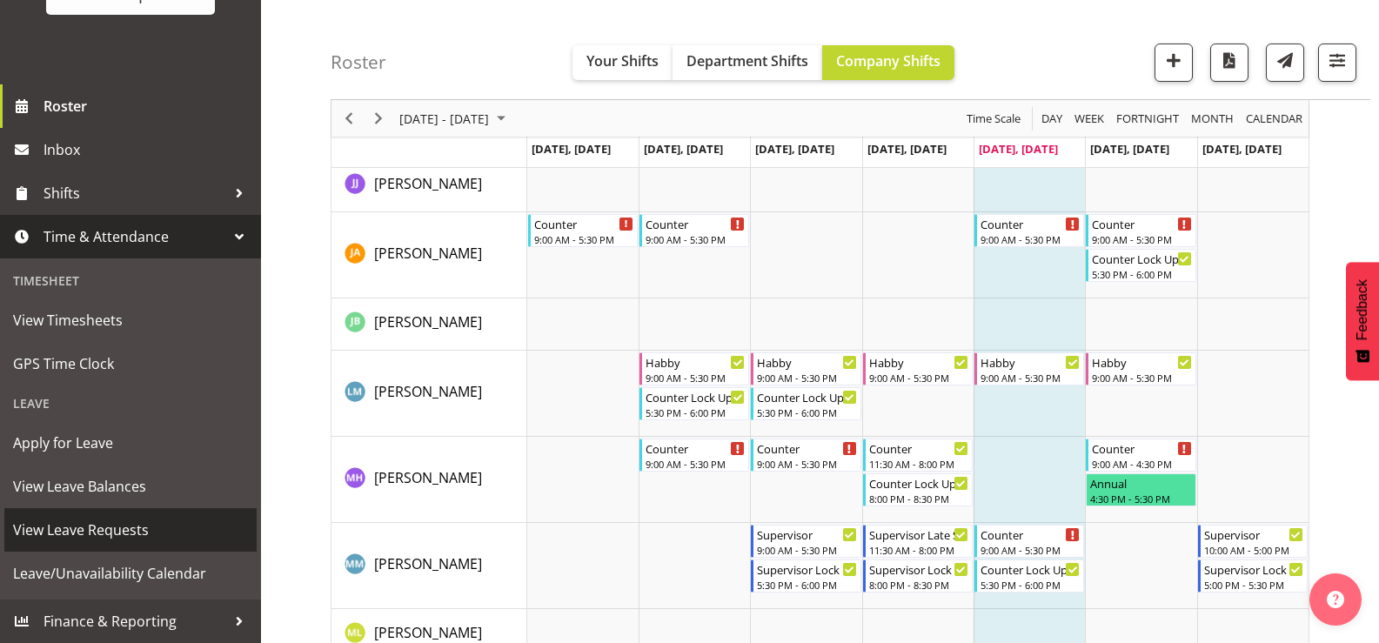  I want to click on span: Company Shifts, so click(889, 61).